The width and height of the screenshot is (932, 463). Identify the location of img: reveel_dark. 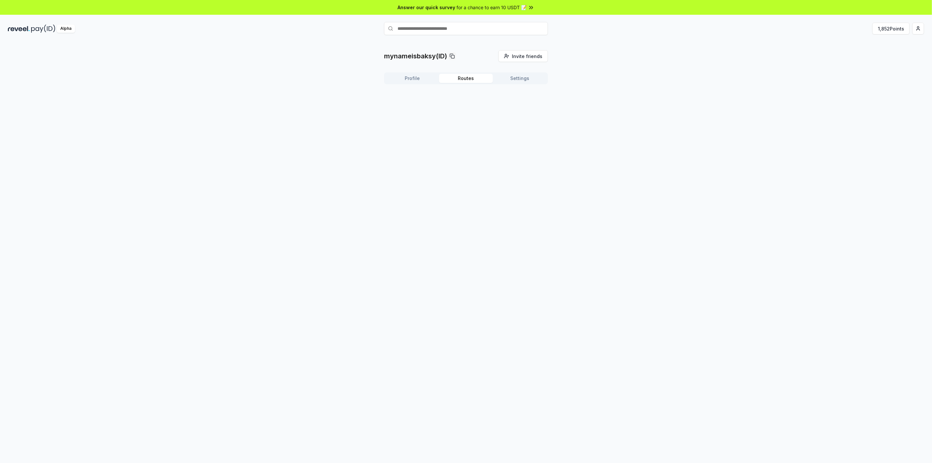
(19, 29).